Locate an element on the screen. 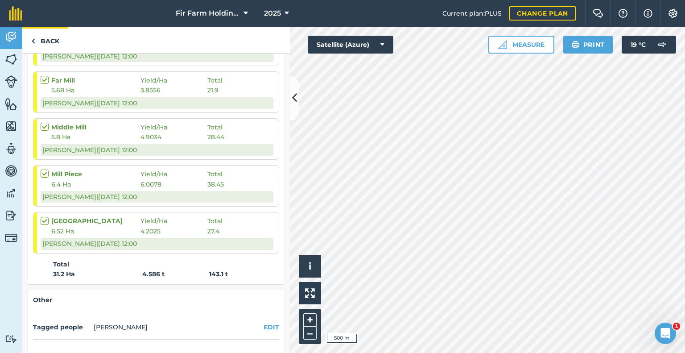  img: Two speech bubbles overlapping with the left bubble in the forefront is located at coordinates (598, 13).